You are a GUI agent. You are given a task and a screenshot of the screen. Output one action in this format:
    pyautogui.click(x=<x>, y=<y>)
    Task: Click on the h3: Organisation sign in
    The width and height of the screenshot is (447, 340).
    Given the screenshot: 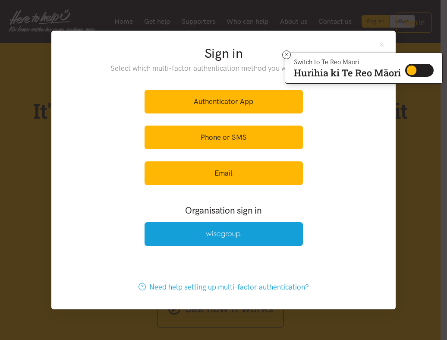 What is the action you would take?
    pyautogui.click(x=223, y=210)
    